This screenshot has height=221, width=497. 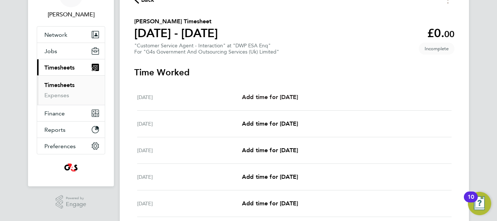 I want to click on a: Expenses, so click(x=57, y=95).